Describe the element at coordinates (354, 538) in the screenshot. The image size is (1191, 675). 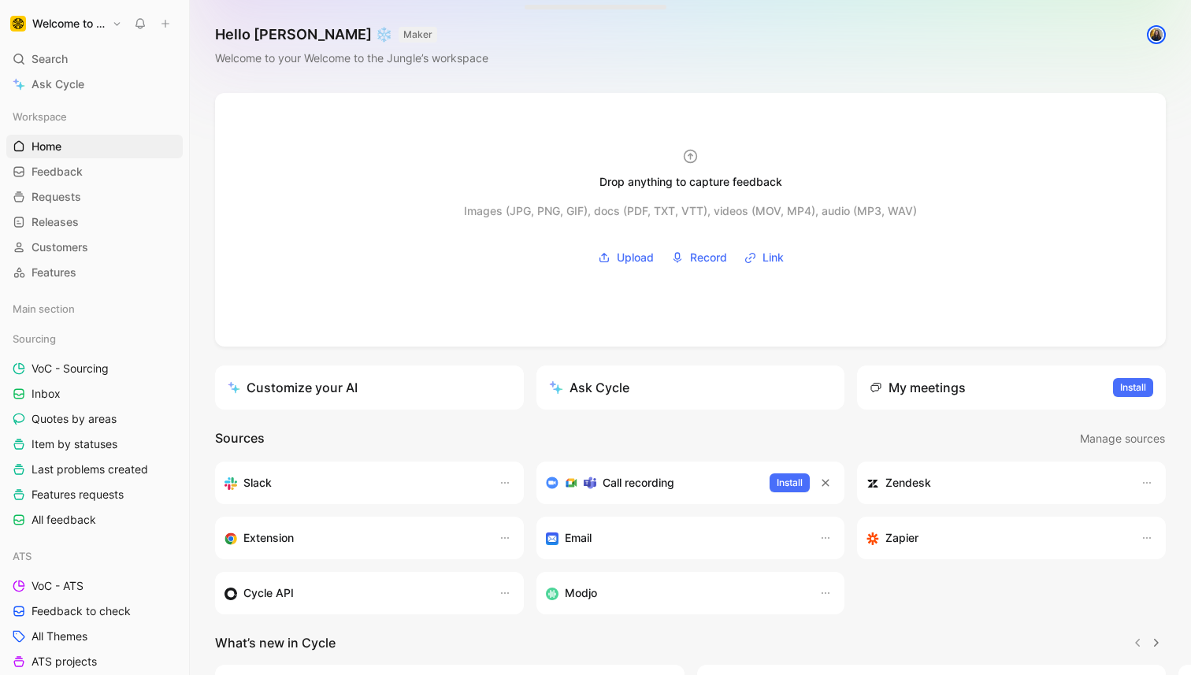
I see `div: Capture feedback from anywhere on the web` at that location.